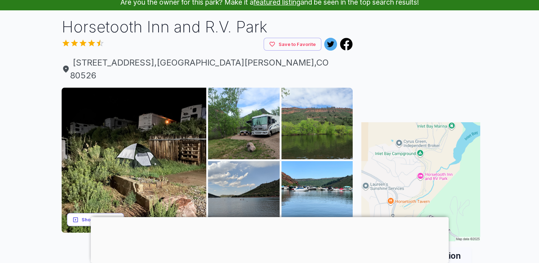 The image size is (539, 263). What do you see at coordinates (317, 197) in the screenshot?
I see `img: AAcXr8pHLfUS-1BRhLOx8or5ksioXXKh7gbfm3voCt45C-dZvX3w8fZNAcTkjz5vas054qyKK6l6dZYLLm5QHEQIsyBl9qFzV...` at bounding box center [317, 197].